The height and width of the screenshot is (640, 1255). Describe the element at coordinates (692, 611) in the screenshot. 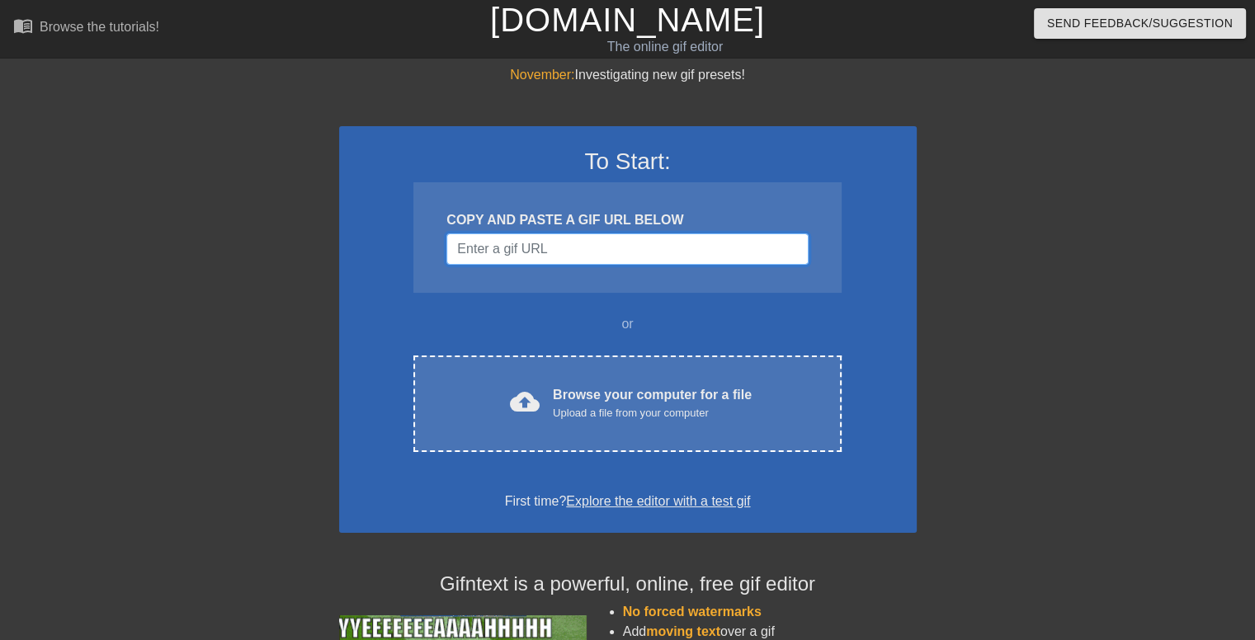

I see `span: No forced watermarks` at that location.